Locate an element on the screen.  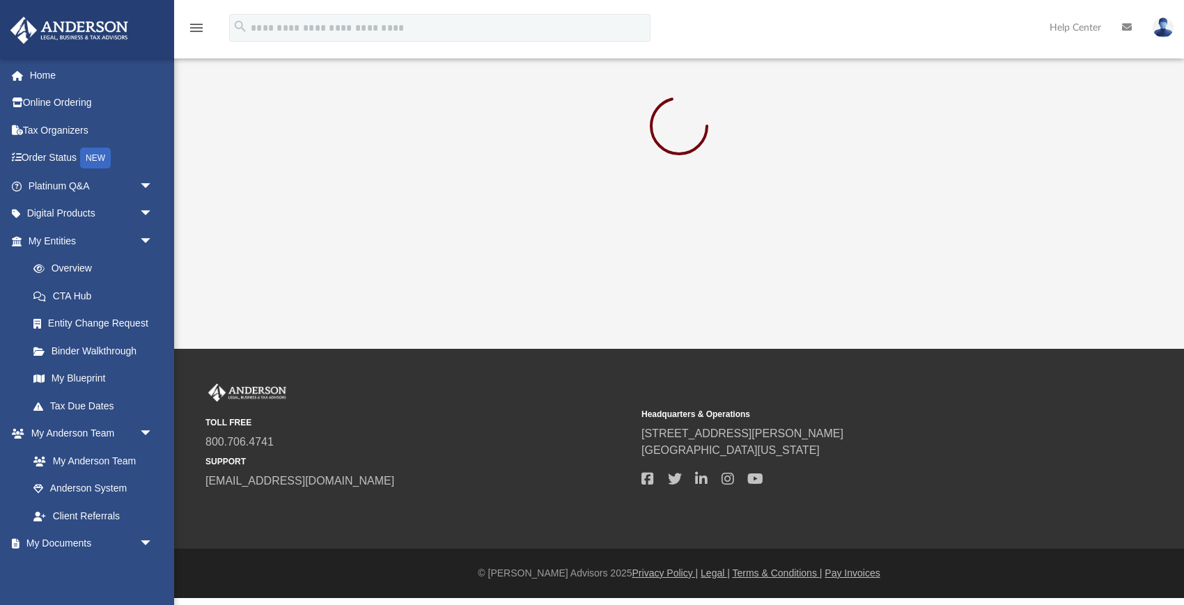
a: Entity Change Request is located at coordinates (97, 324).